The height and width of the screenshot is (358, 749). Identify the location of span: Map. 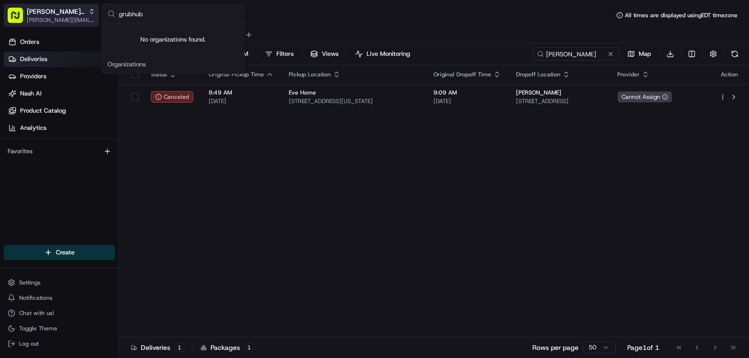
(645, 54).